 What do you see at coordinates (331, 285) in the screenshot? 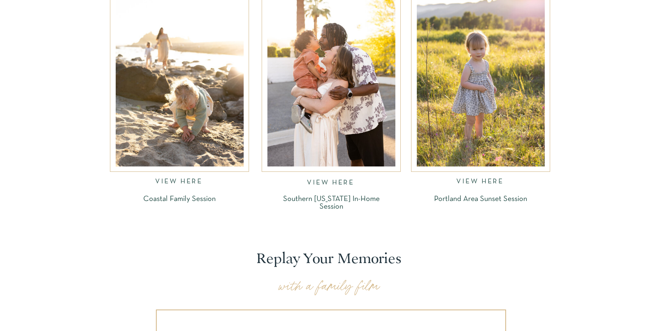
I see `p: with a family film` at bounding box center [331, 285].